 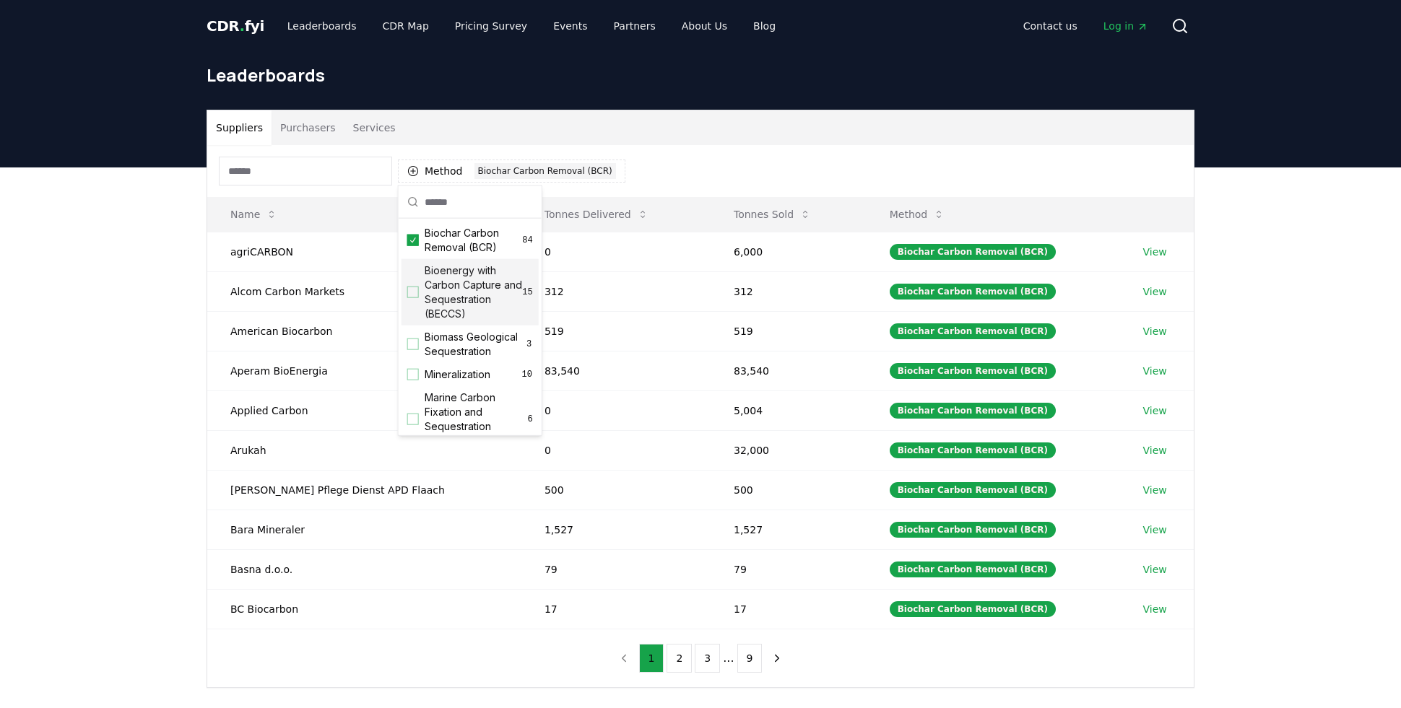 What do you see at coordinates (772, 214) in the screenshot?
I see `button: Tonnes Sold` at bounding box center [772, 214].